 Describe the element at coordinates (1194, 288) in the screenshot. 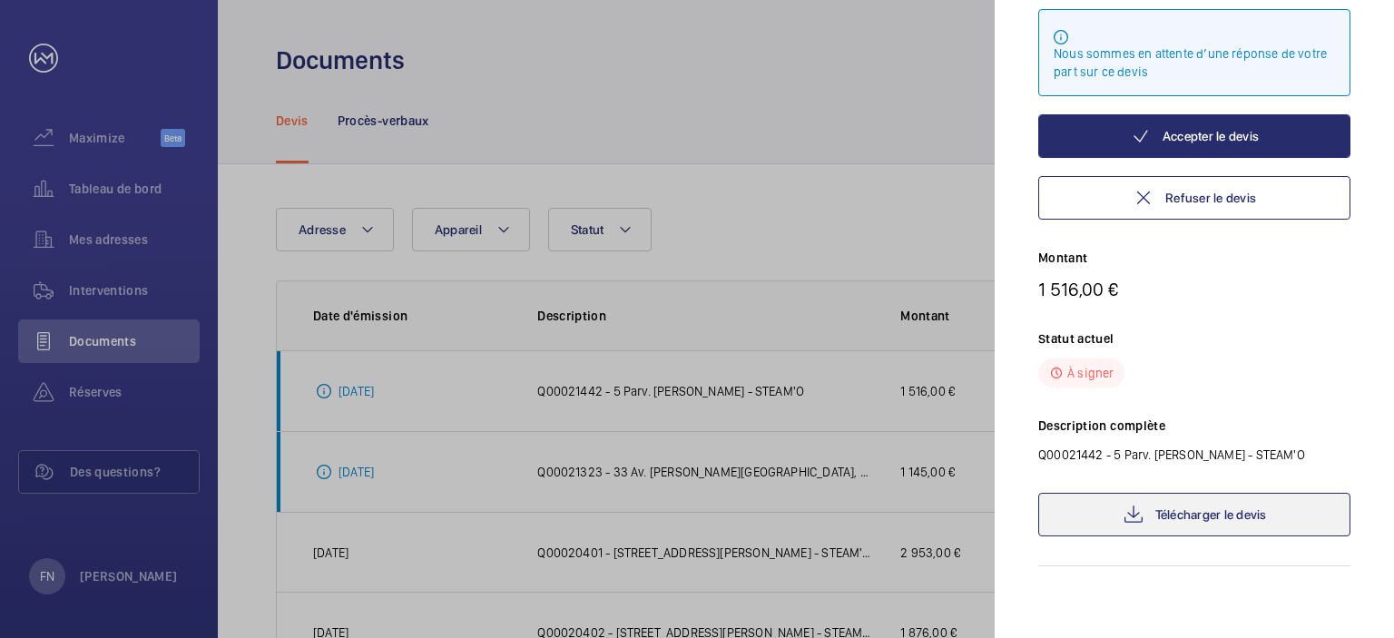

I see `p: 1 516,00 €` at that location.